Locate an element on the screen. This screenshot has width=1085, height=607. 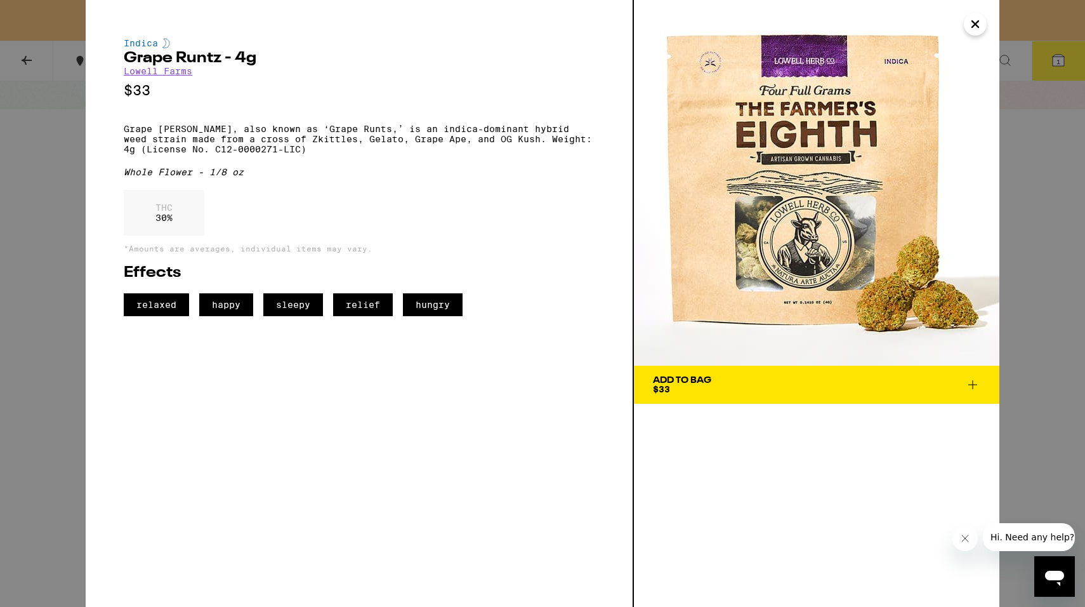
a: Lowell Farms is located at coordinates (158, 71).